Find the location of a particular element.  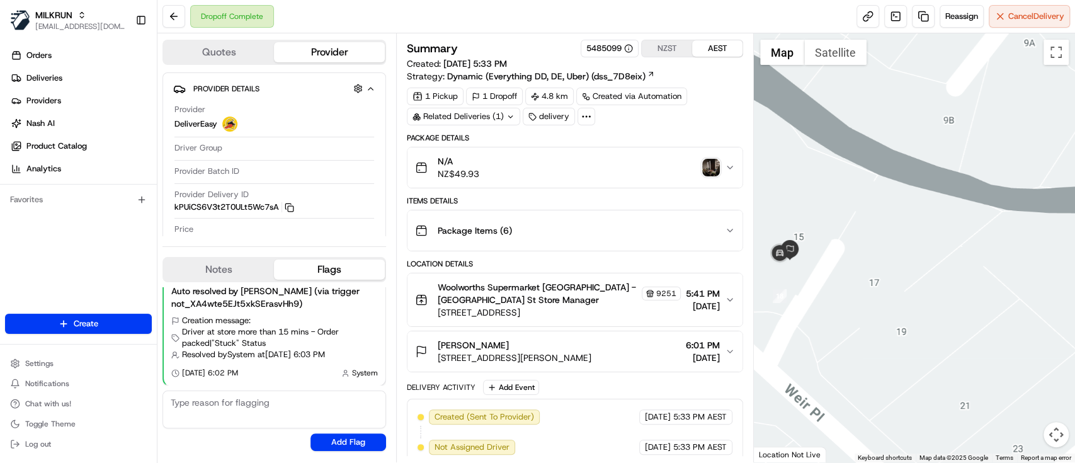

span: NZ$49.93 is located at coordinates (458, 174).